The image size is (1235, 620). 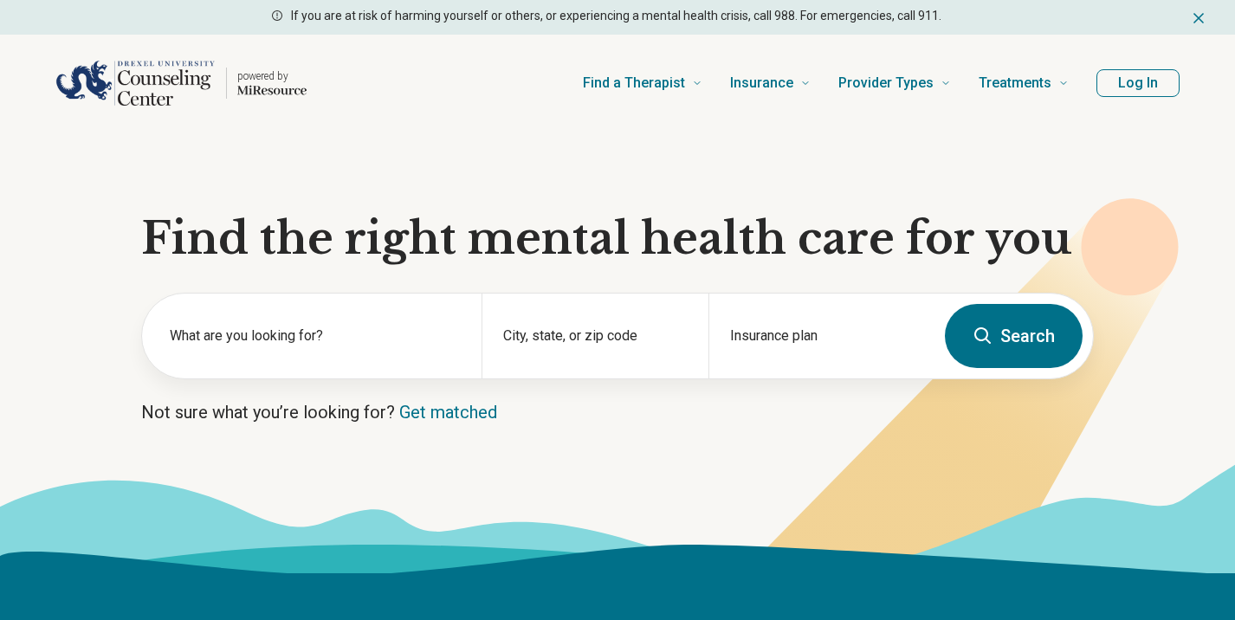 What do you see at coordinates (1013, 336) in the screenshot?
I see `button: Search` at bounding box center [1013, 336].